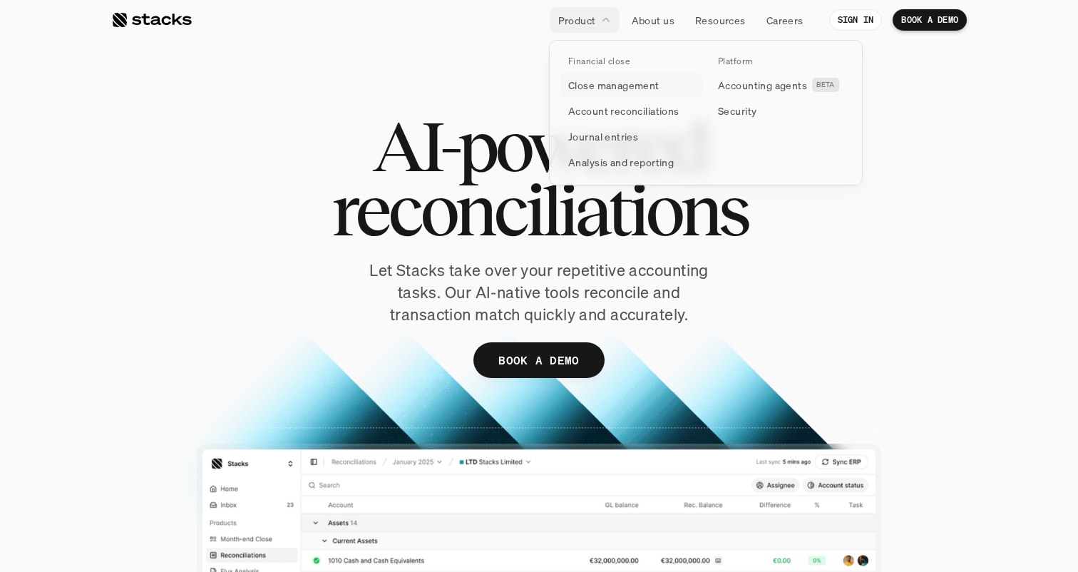 Image resolution: width=1078 pixels, height=572 pixels. Describe the element at coordinates (631, 136) in the screenshot. I see `a: Journal entries` at that location.